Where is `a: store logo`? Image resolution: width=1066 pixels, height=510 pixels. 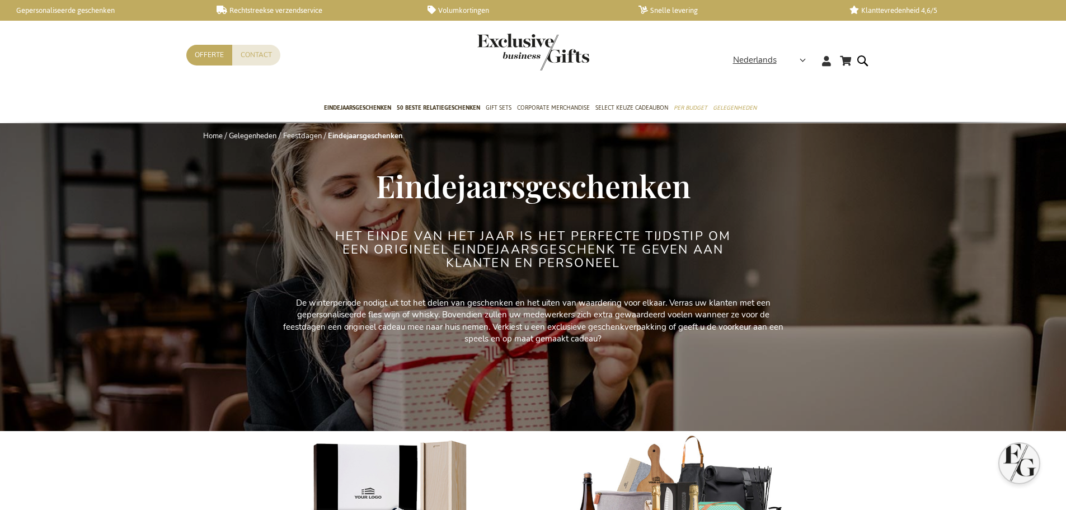 a: store logo is located at coordinates (505, 52).